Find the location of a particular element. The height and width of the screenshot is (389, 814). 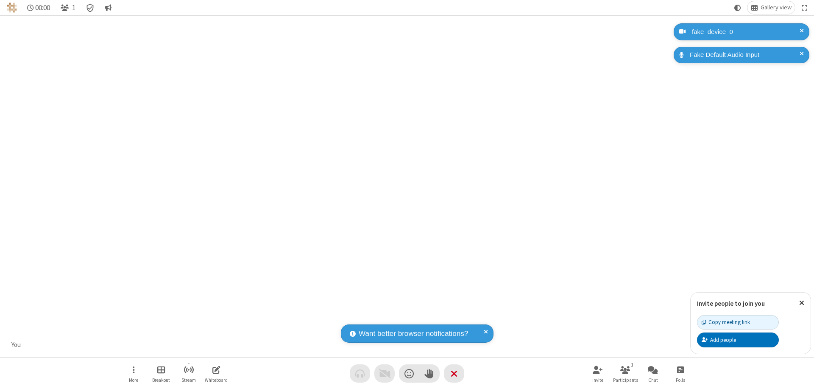

button: Open chat is located at coordinates (653, 373).